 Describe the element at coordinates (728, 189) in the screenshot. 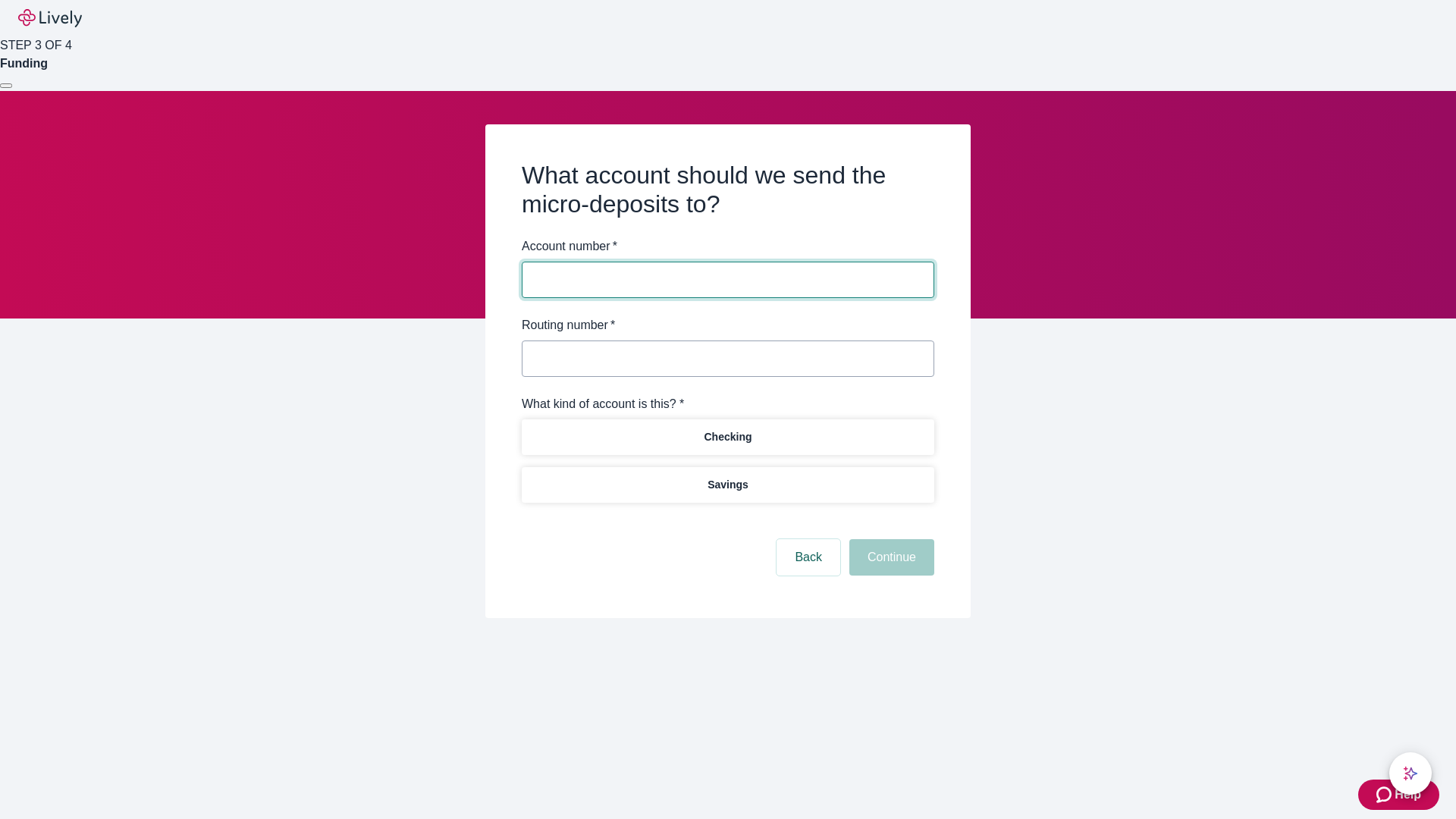

I see `h2: What account should we send the micro-deposits to?` at that location.